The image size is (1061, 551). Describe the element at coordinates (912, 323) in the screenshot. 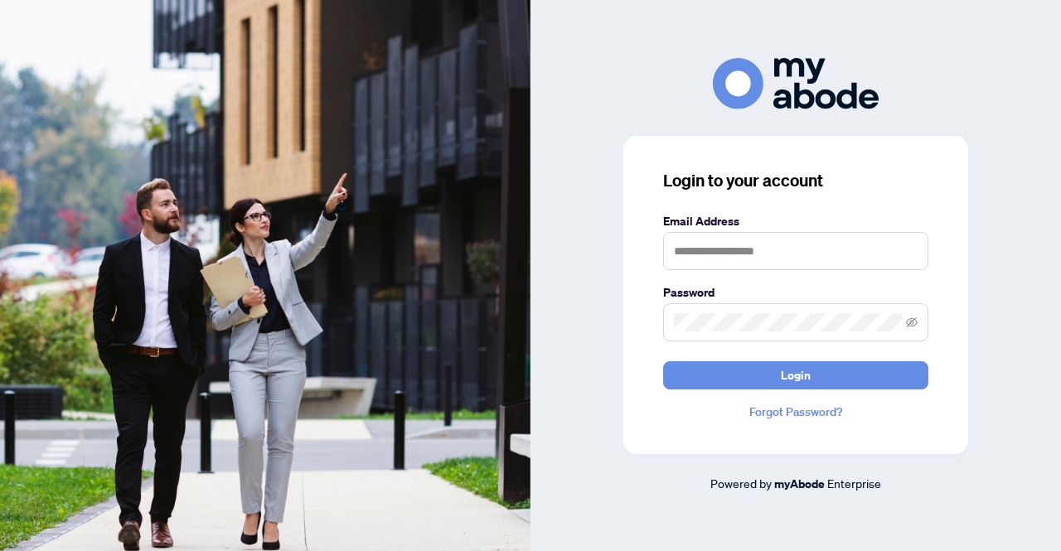

I see `span: eye-invisible` at that location.